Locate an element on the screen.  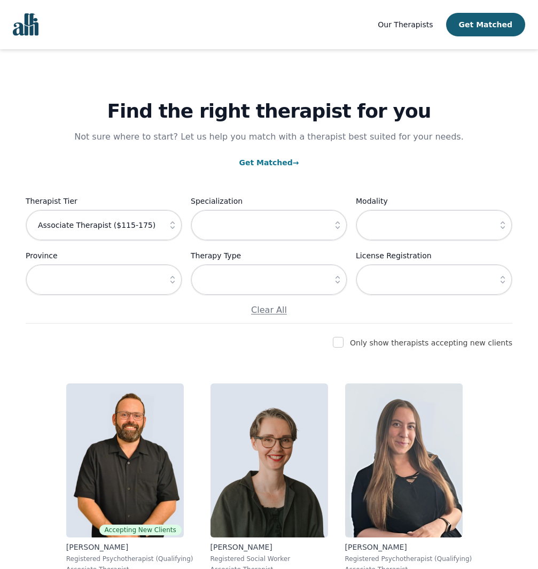
h1: Find the right therapist for you is located at coordinates (269, 111).